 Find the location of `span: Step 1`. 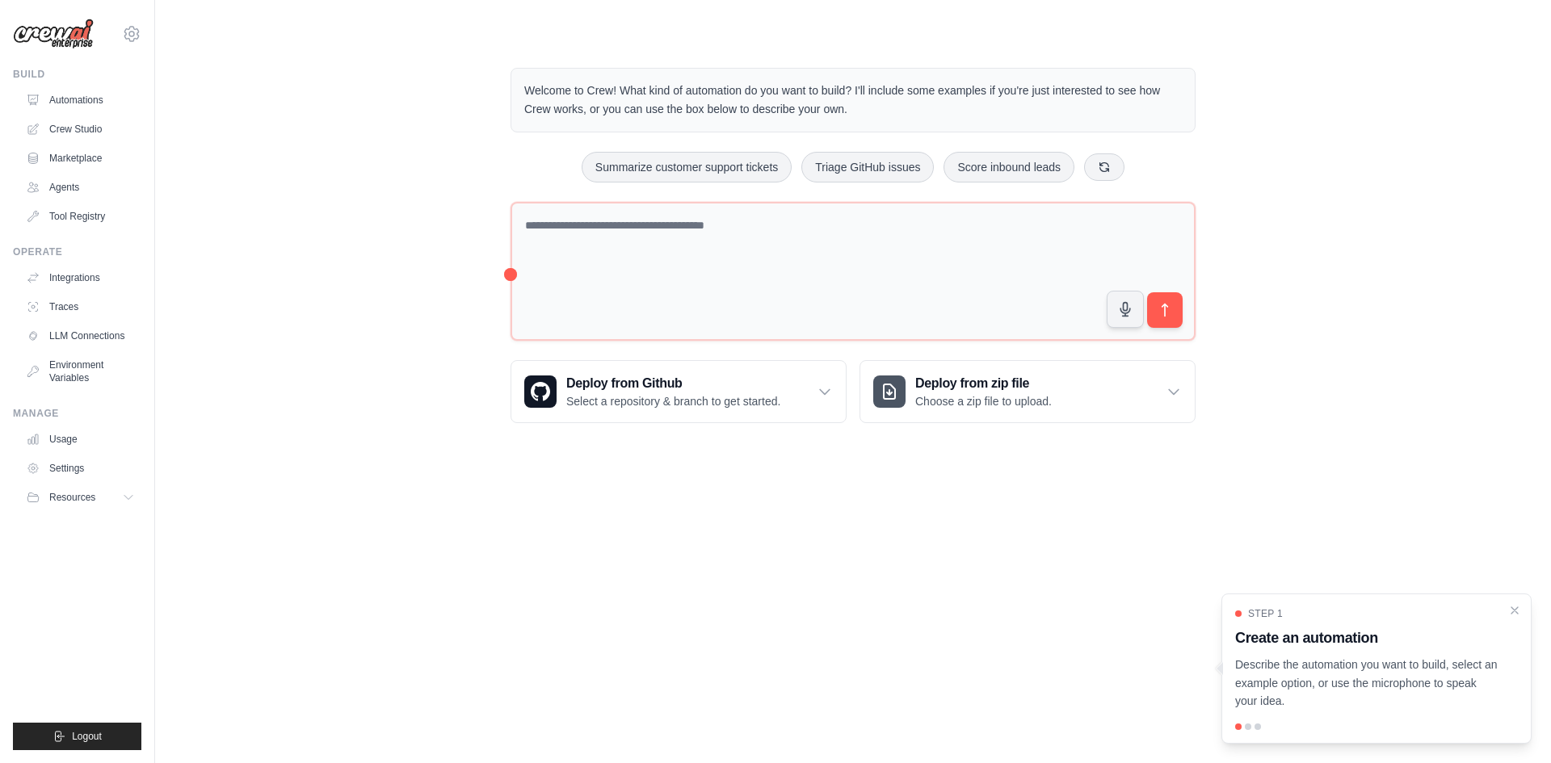

span: Step 1 is located at coordinates (1265, 614).